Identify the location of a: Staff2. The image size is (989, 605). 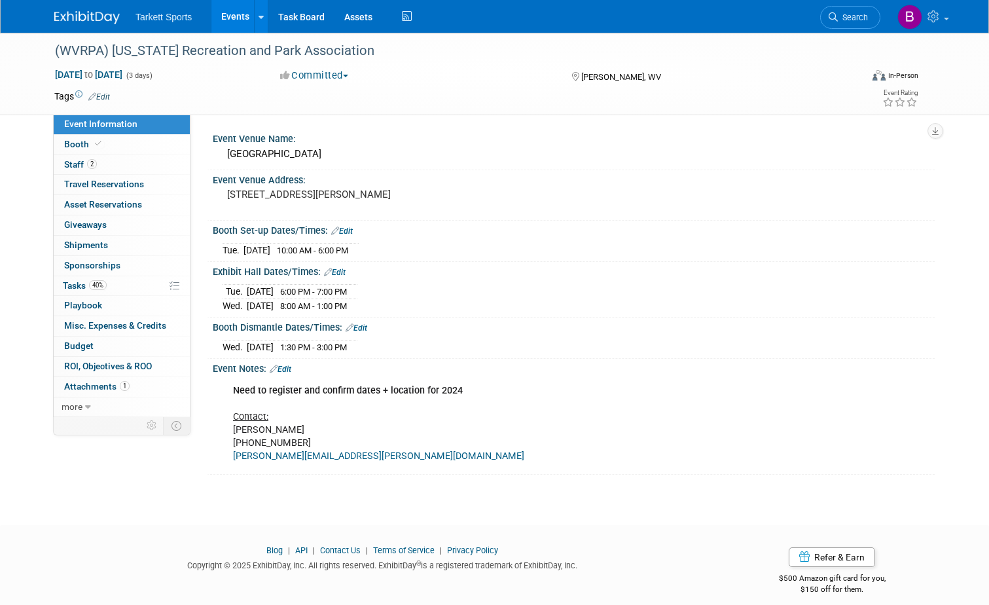
(122, 165).